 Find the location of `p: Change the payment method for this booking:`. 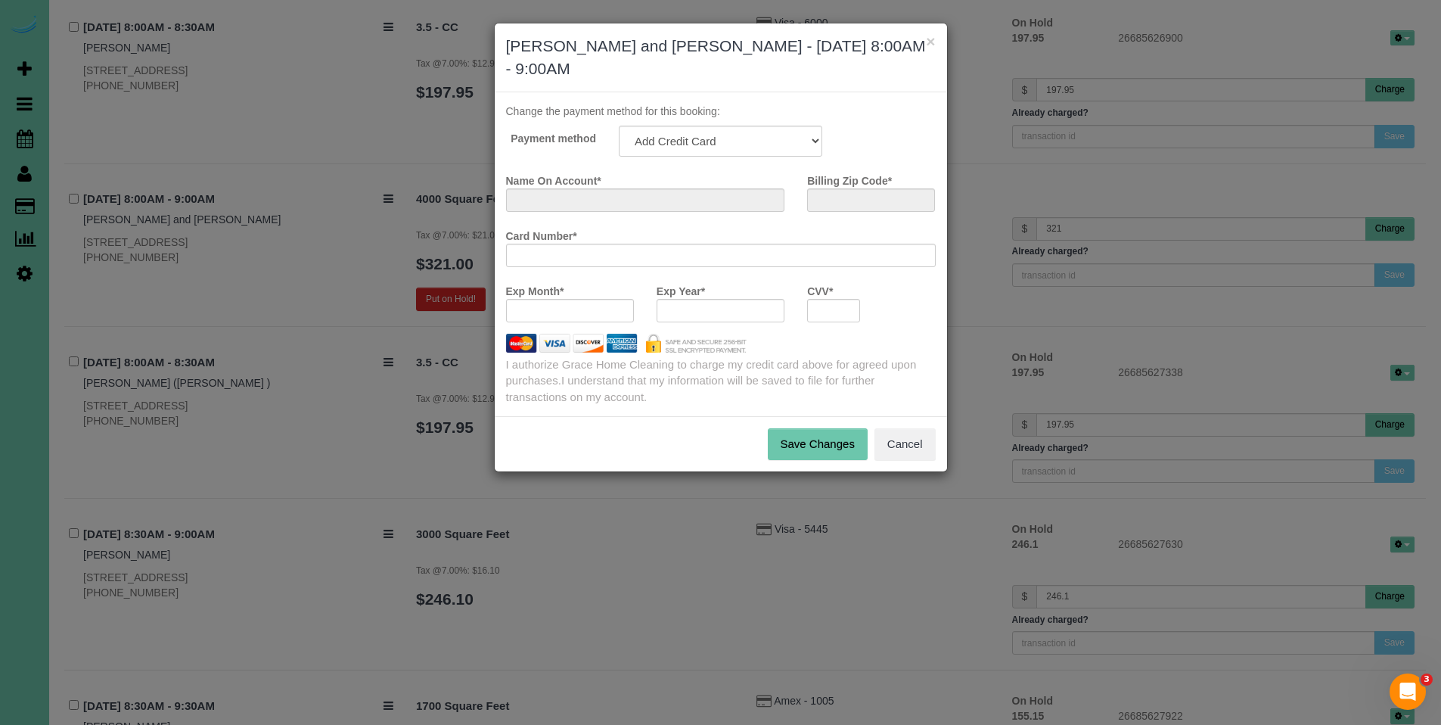

p: Change the payment method for this booking: is located at coordinates (721, 111).